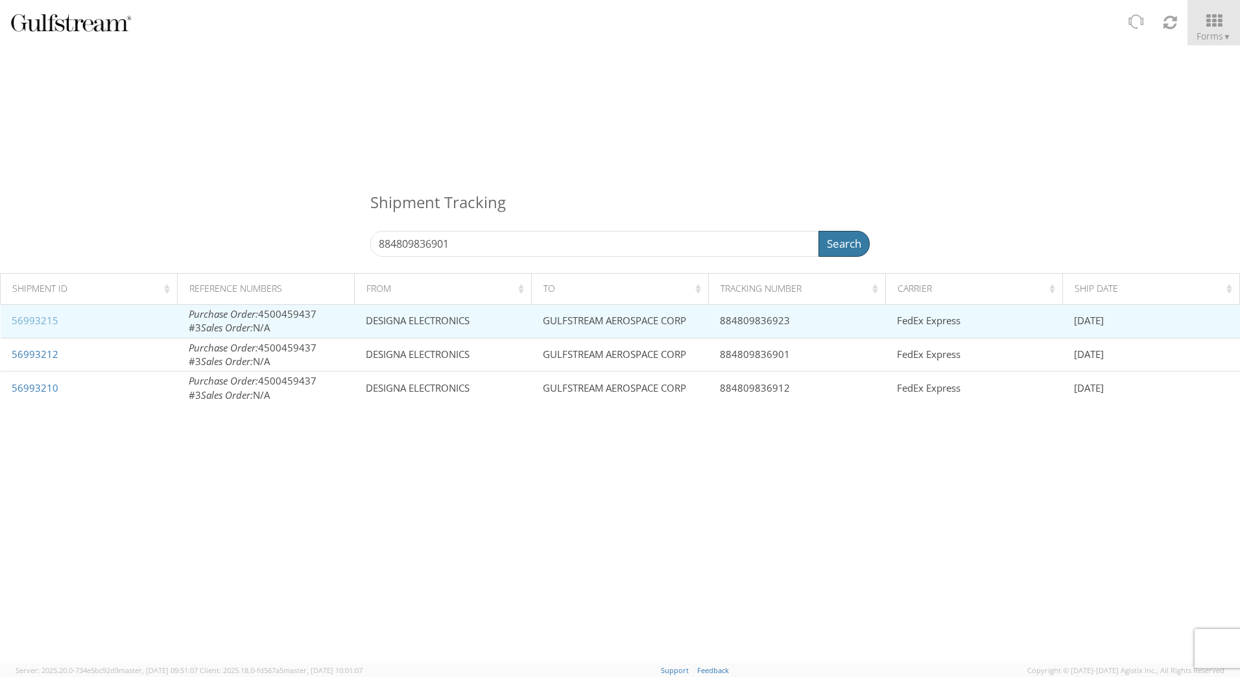 This screenshot has height=677, width=1240. I want to click on h3: Shipment Tracking, so click(620, 202).